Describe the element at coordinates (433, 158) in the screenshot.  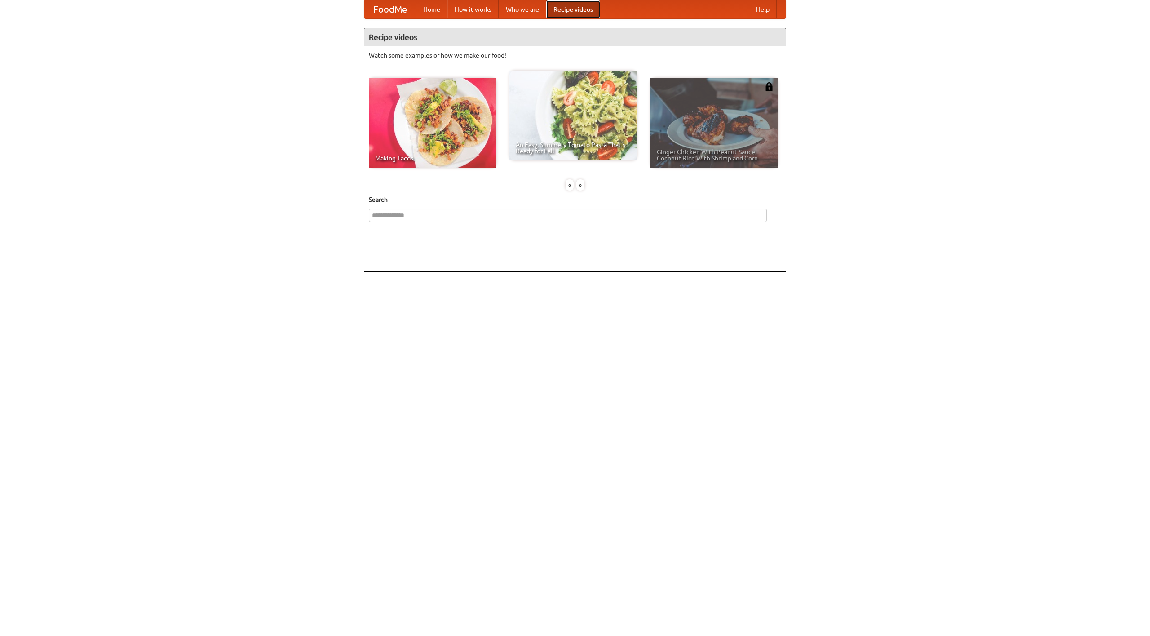
I see `span: Making Tacos` at that location.